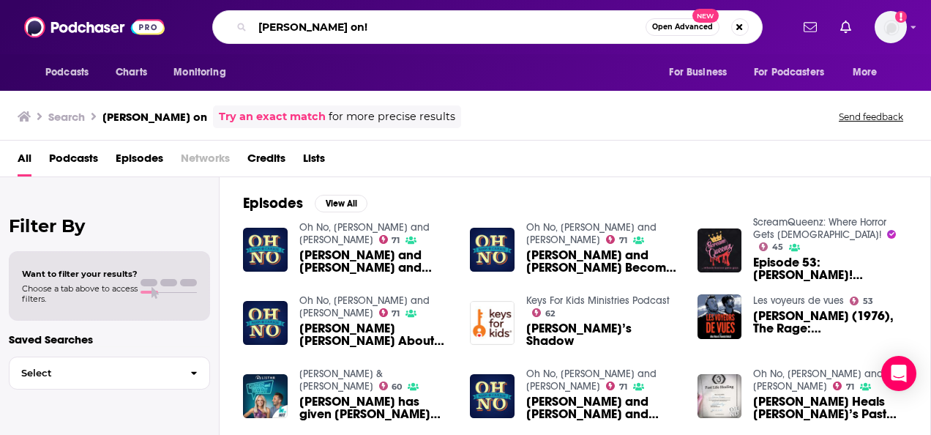  What do you see at coordinates (397, 387) in the screenshot?
I see `span: 60` at bounding box center [397, 387].